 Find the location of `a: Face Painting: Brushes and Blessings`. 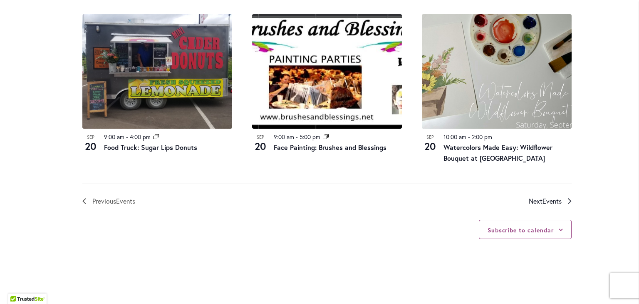

a: Face Painting: Brushes and Blessings is located at coordinates (330, 147).